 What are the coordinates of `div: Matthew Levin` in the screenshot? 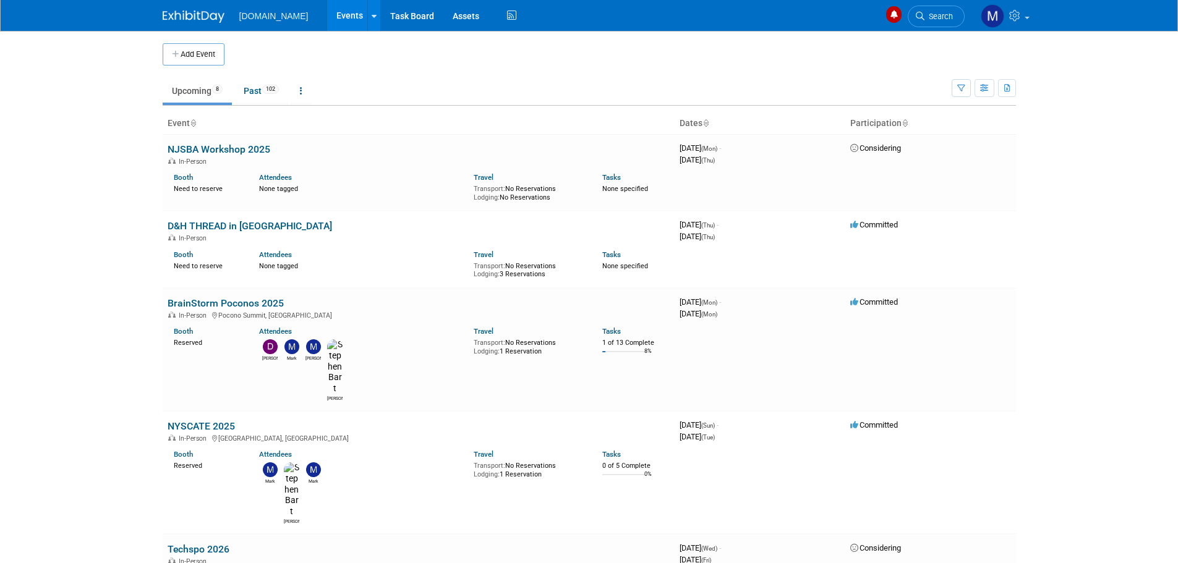 It's located at (313, 358).